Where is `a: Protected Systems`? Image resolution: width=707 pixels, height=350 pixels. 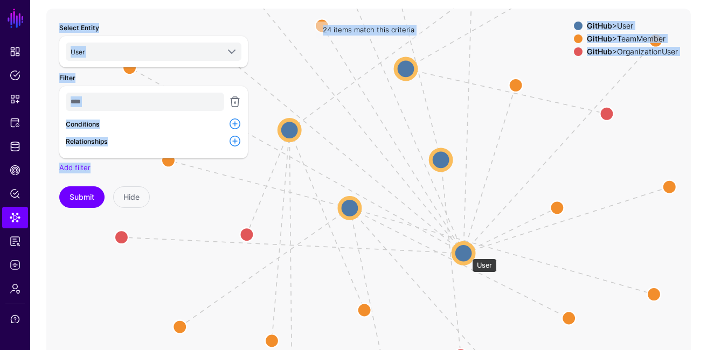 a: Protected Systems is located at coordinates (15, 123).